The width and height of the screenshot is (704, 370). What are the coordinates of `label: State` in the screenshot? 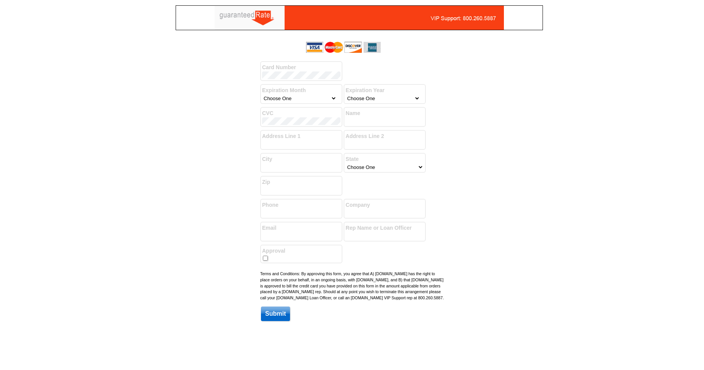 It's located at (384, 159).